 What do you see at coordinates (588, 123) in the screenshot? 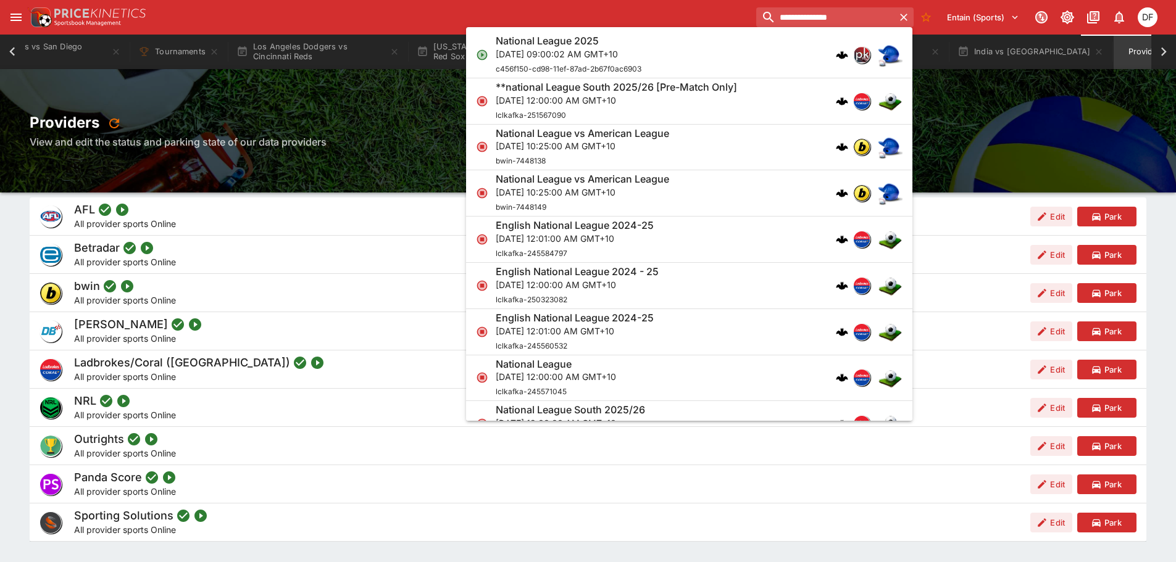
I see `h2: Providers` at bounding box center [588, 123].